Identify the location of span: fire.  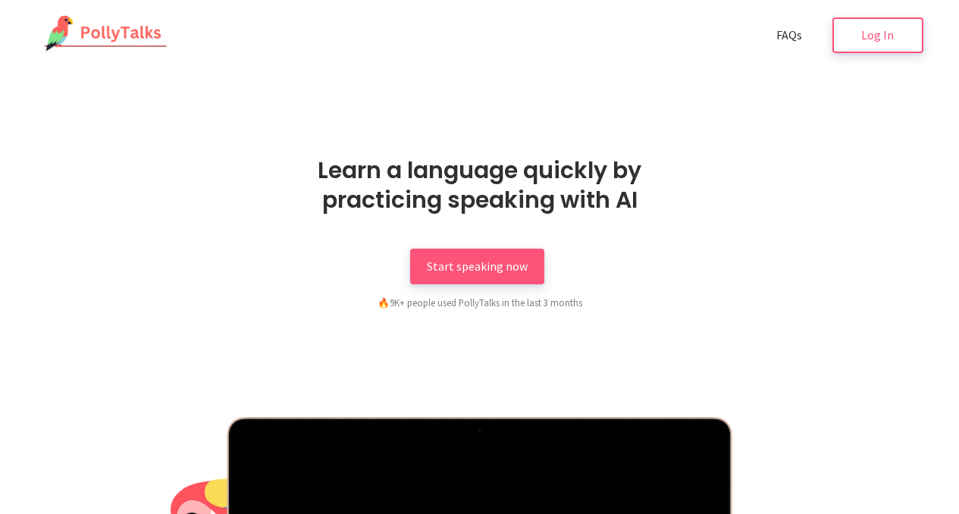
(384, 303).